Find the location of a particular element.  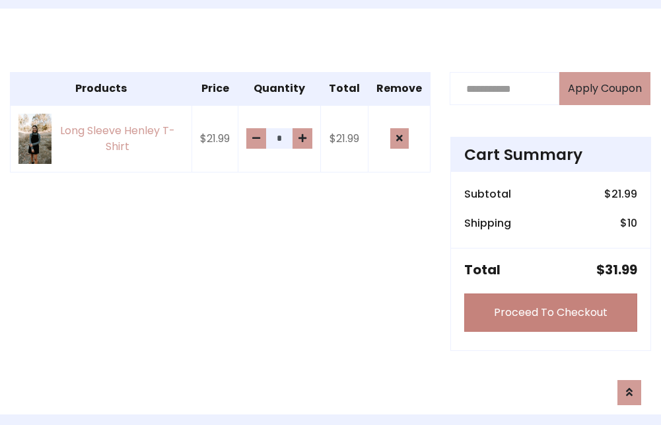

th: Total is located at coordinates (345, 89).